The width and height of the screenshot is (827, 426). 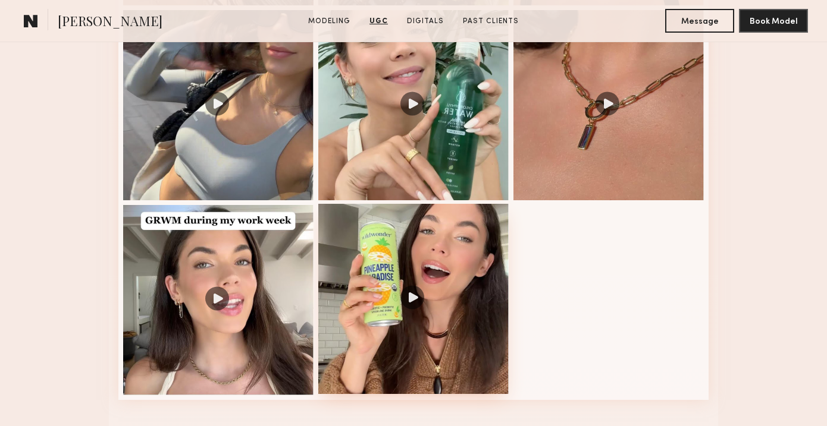 I want to click on a: Past Clients, so click(x=491, y=21).